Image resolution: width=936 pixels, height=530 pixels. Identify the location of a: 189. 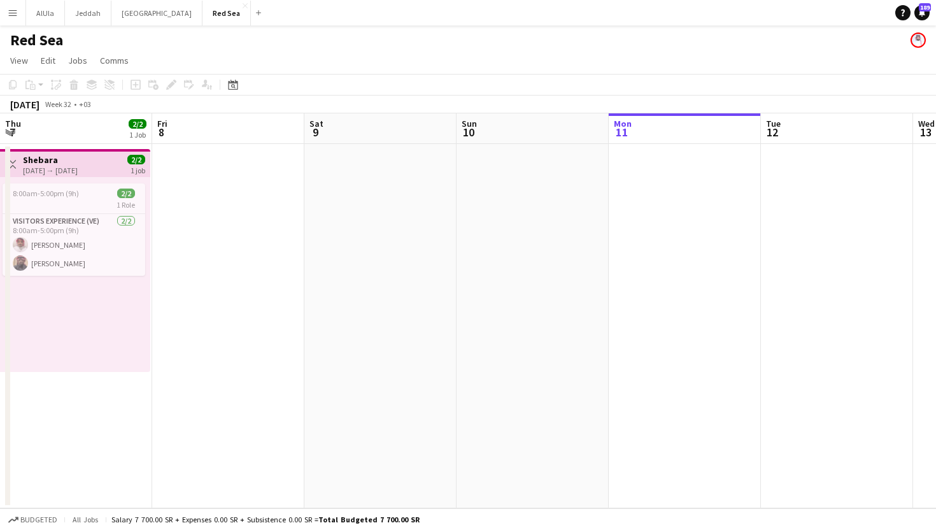
(922, 13).